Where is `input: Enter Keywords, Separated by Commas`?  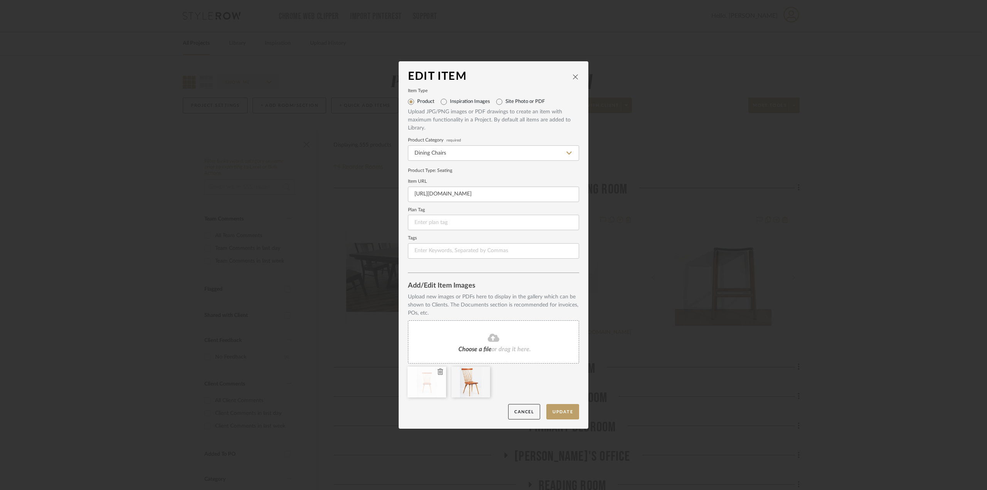 input: Enter Keywords, Separated by Commas is located at coordinates (493, 251).